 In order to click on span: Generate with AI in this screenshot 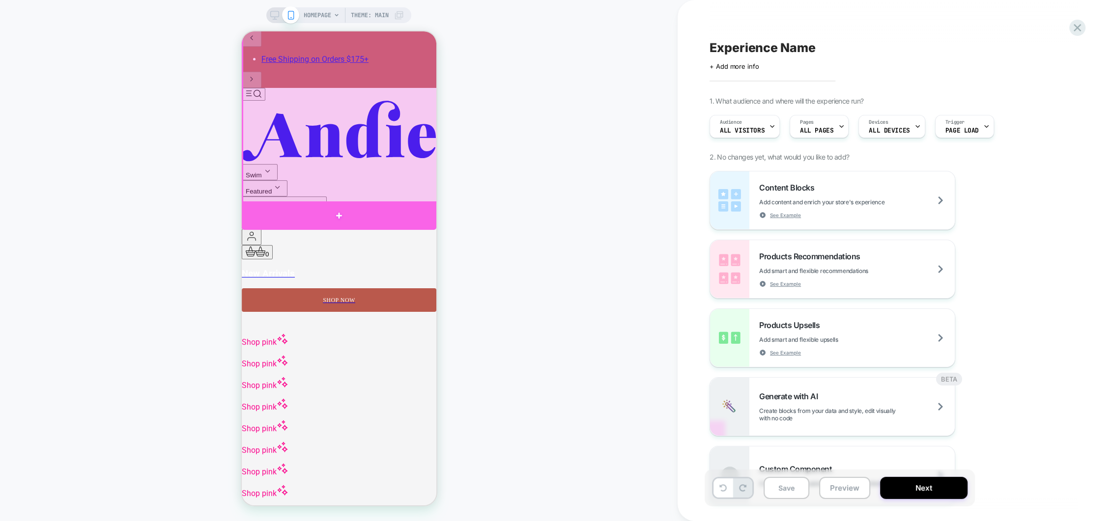, I will do `click(790, 396)`.